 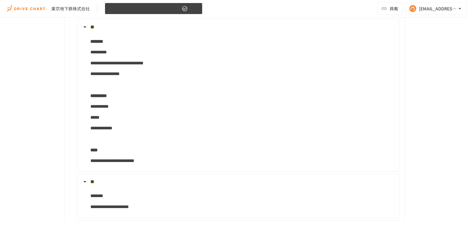 What do you see at coordinates (393, 9) in the screenshot?
I see `span: 共有` at bounding box center [393, 9].